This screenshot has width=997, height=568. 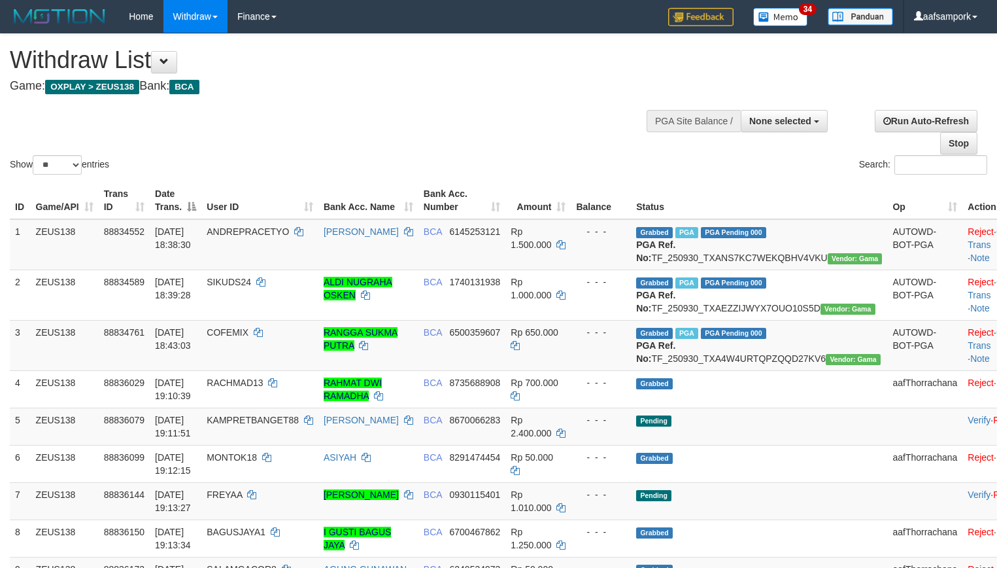 What do you see at coordinates (462, 200) in the screenshot?
I see `th: Bank Acc. Number: activate to sort column ascending` at bounding box center [462, 200].